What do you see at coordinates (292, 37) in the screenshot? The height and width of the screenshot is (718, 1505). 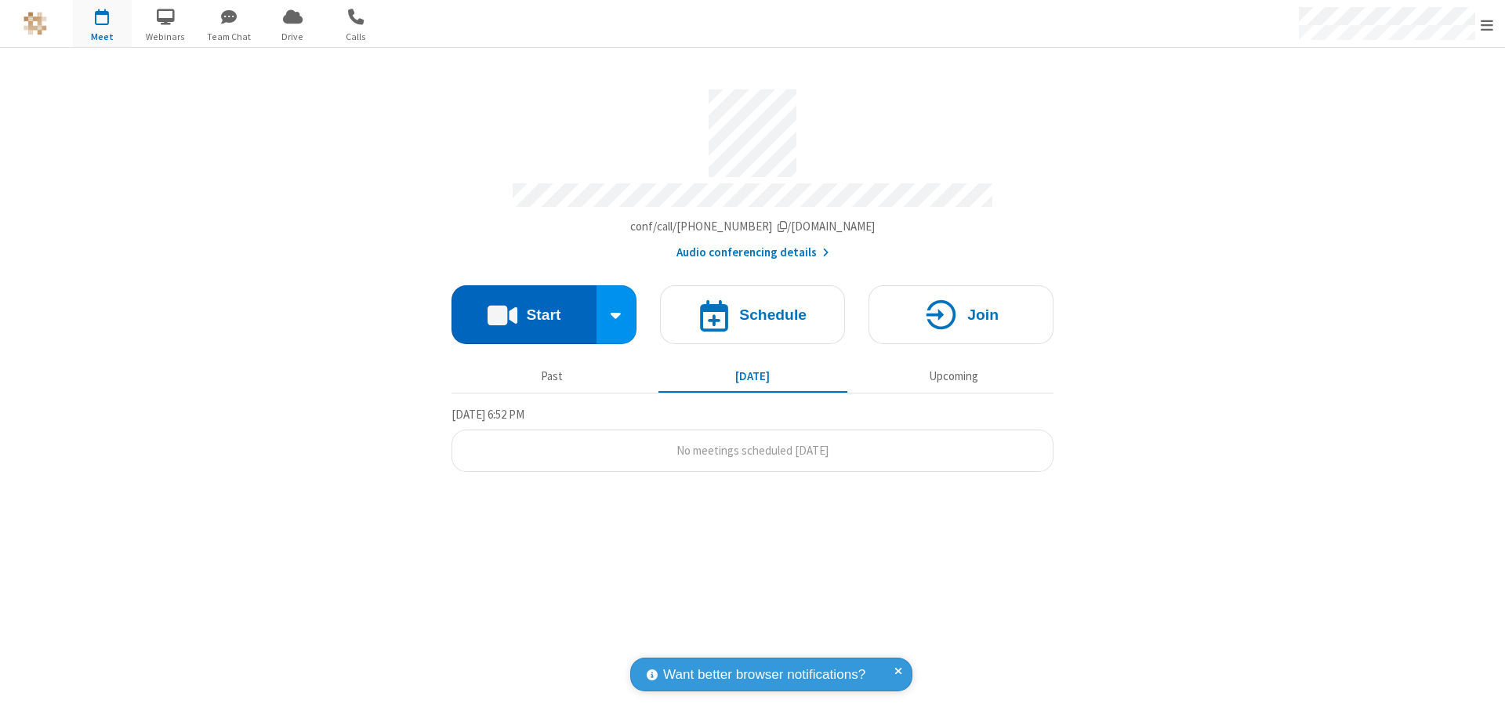 I see `span: Drive` at bounding box center [292, 37].